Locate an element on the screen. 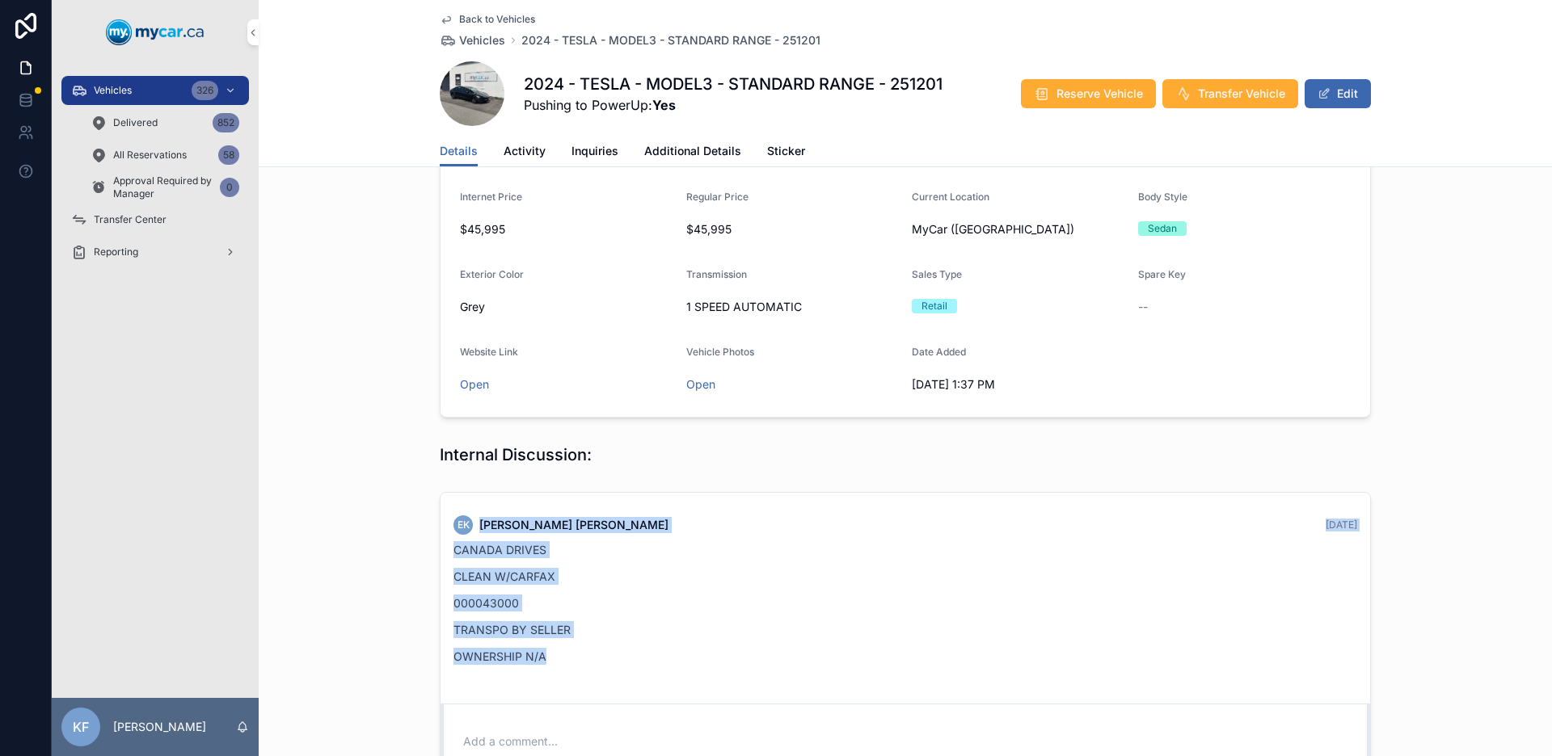 The image size is (1552, 756). span: KF is located at coordinates (81, 727).